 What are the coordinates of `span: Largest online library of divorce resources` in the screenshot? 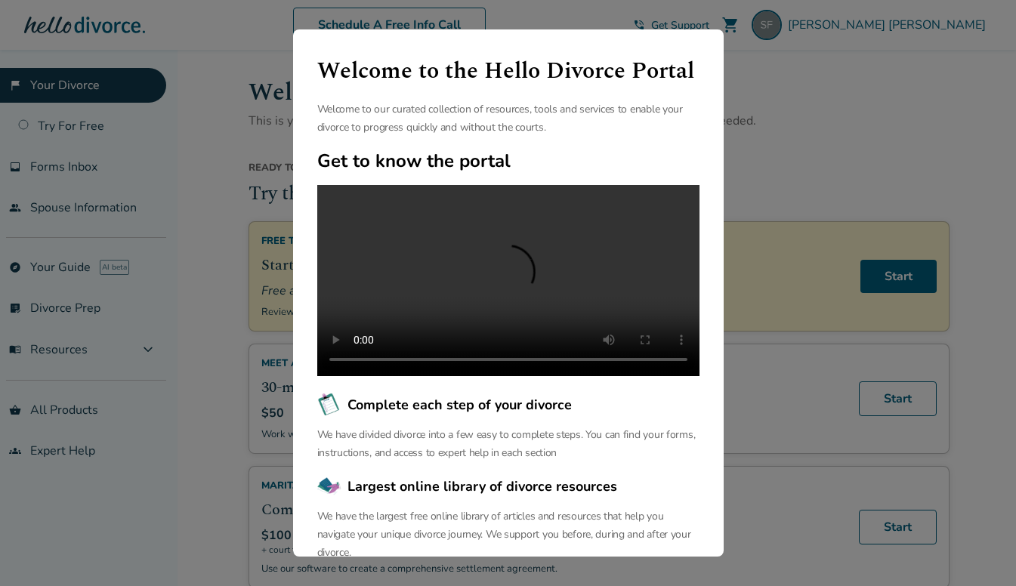 It's located at (482, 486).